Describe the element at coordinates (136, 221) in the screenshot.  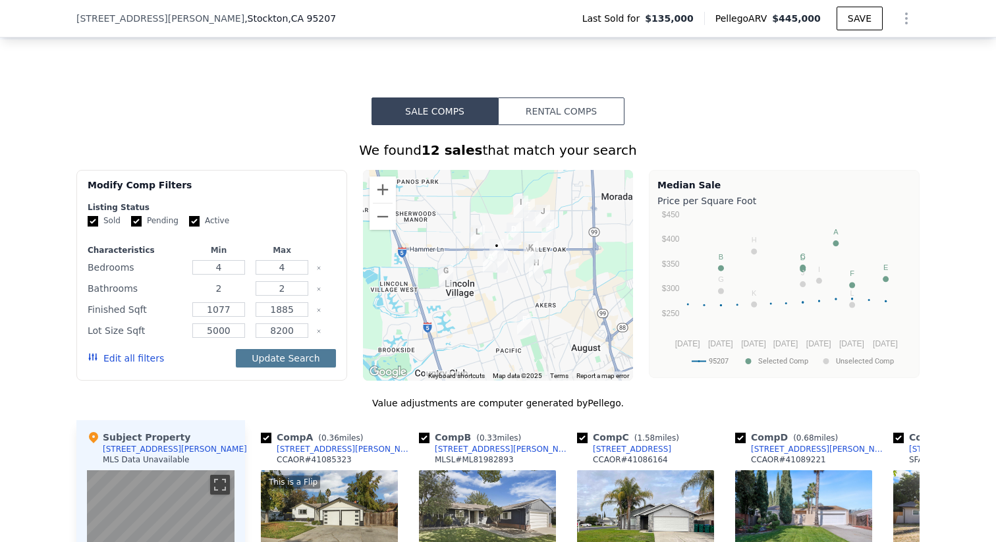
I see `input: Pending` at that location.